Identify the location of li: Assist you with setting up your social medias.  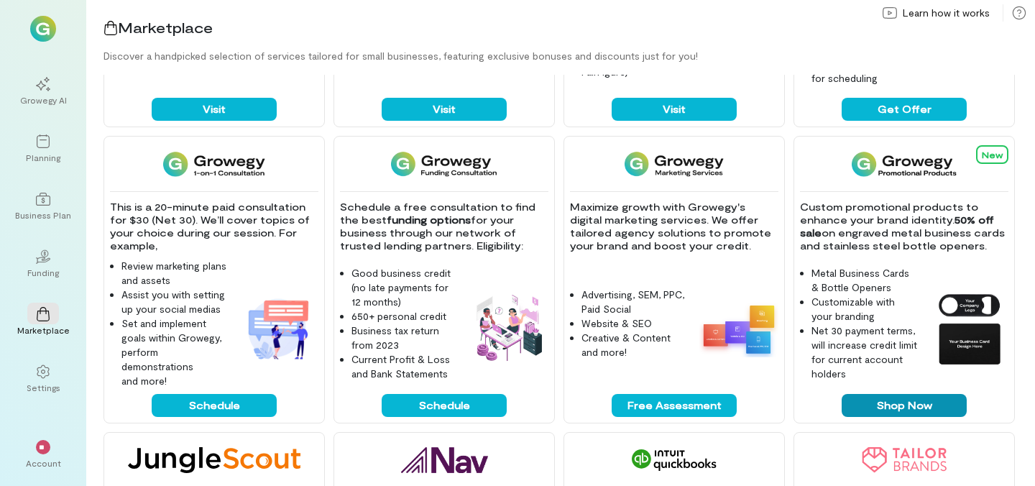
(175, 302).